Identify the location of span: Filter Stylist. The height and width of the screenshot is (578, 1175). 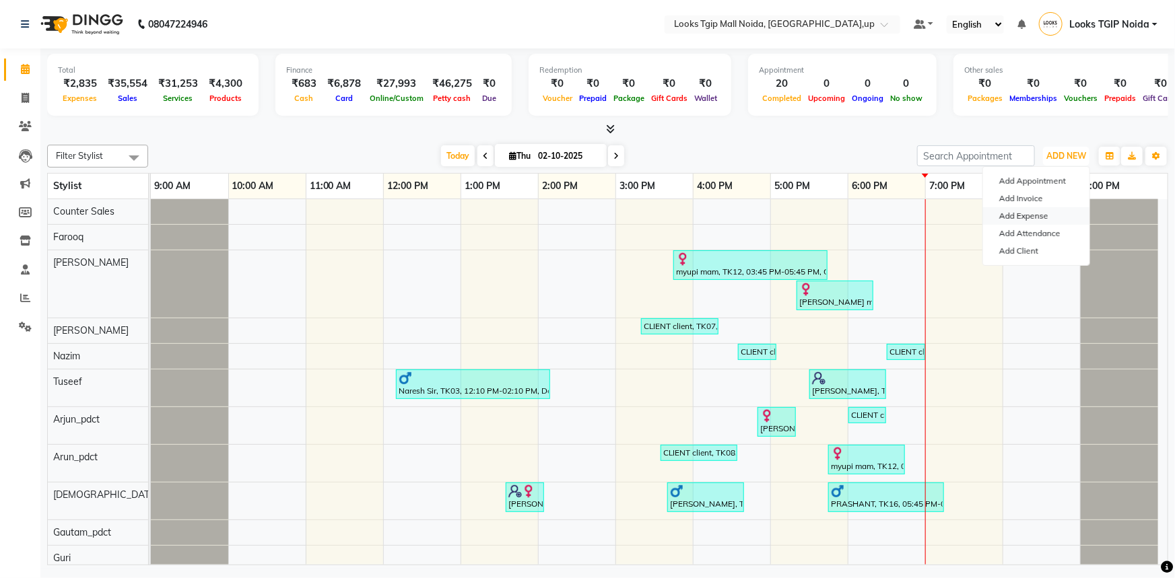
(79, 156).